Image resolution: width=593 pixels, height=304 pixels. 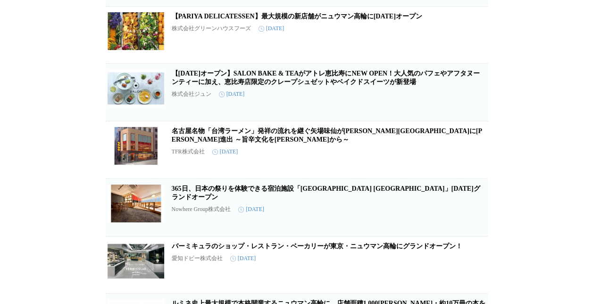 What do you see at coordinates (202, 209) in the screenshot?
I see `p: Nowhere Group株式会社` at bounding box center [202, 209].